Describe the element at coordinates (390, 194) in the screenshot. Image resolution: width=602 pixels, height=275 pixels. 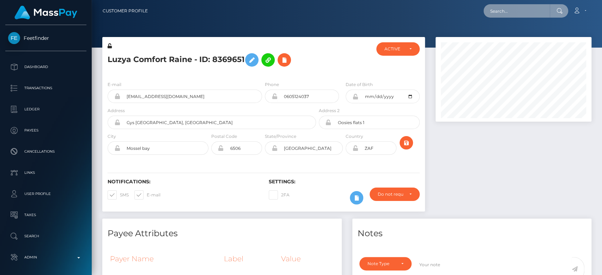
I see `div: Do not require` at that location.